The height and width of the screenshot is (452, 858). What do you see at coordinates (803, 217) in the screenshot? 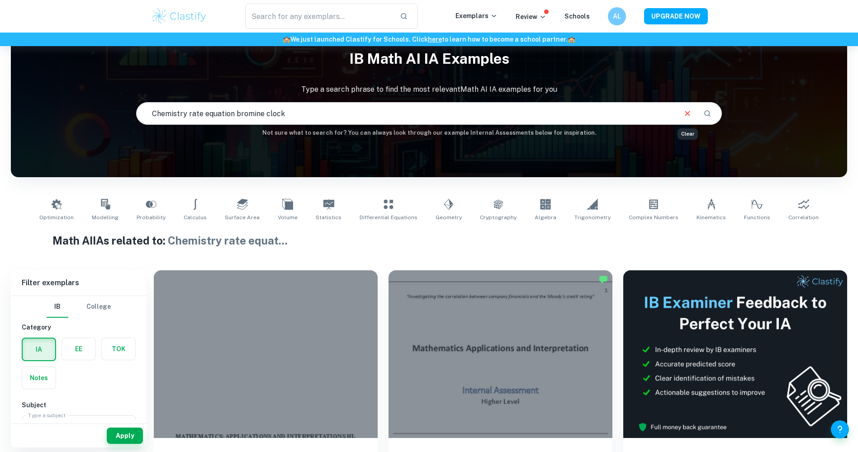
I see `span: Correlation` at bounding box center [803, 217].